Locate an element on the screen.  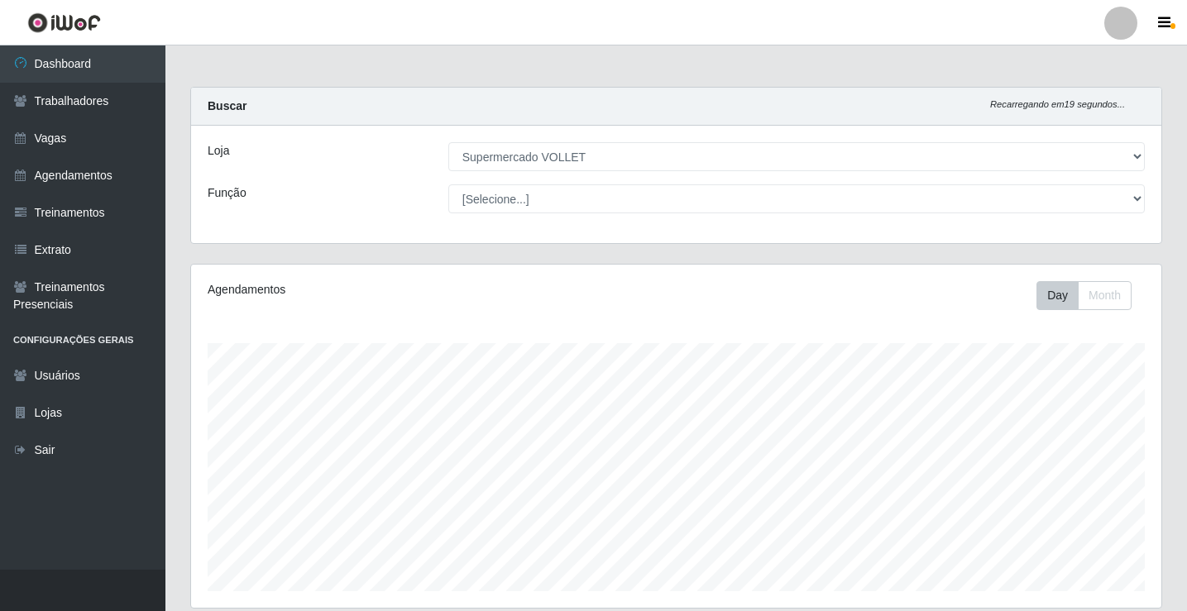
button: Month is located at coordinates (1104, 295).